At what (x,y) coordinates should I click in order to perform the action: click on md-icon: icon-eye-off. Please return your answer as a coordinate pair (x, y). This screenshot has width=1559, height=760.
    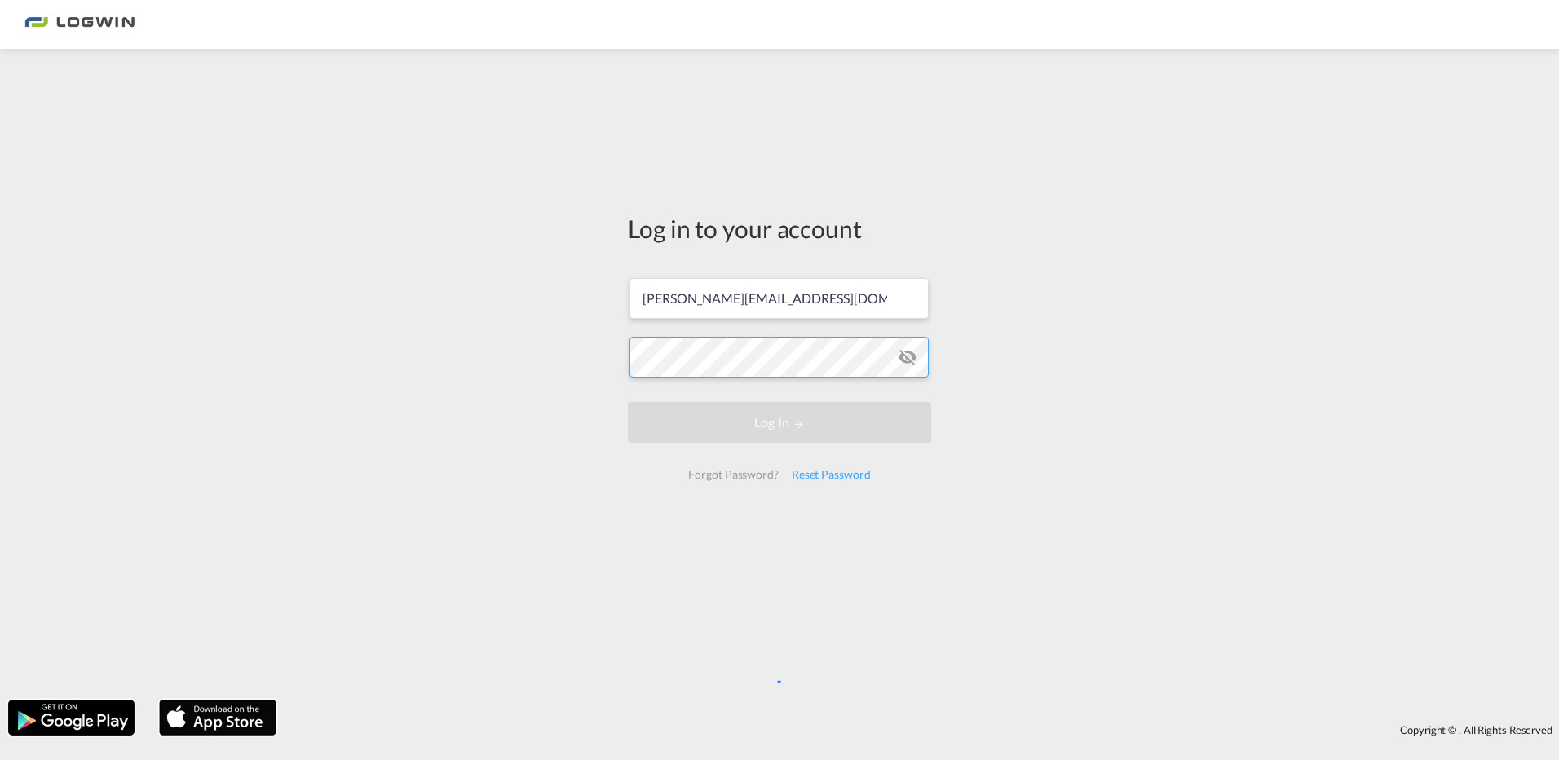
    Looking at the image, I should click on (907, 357).